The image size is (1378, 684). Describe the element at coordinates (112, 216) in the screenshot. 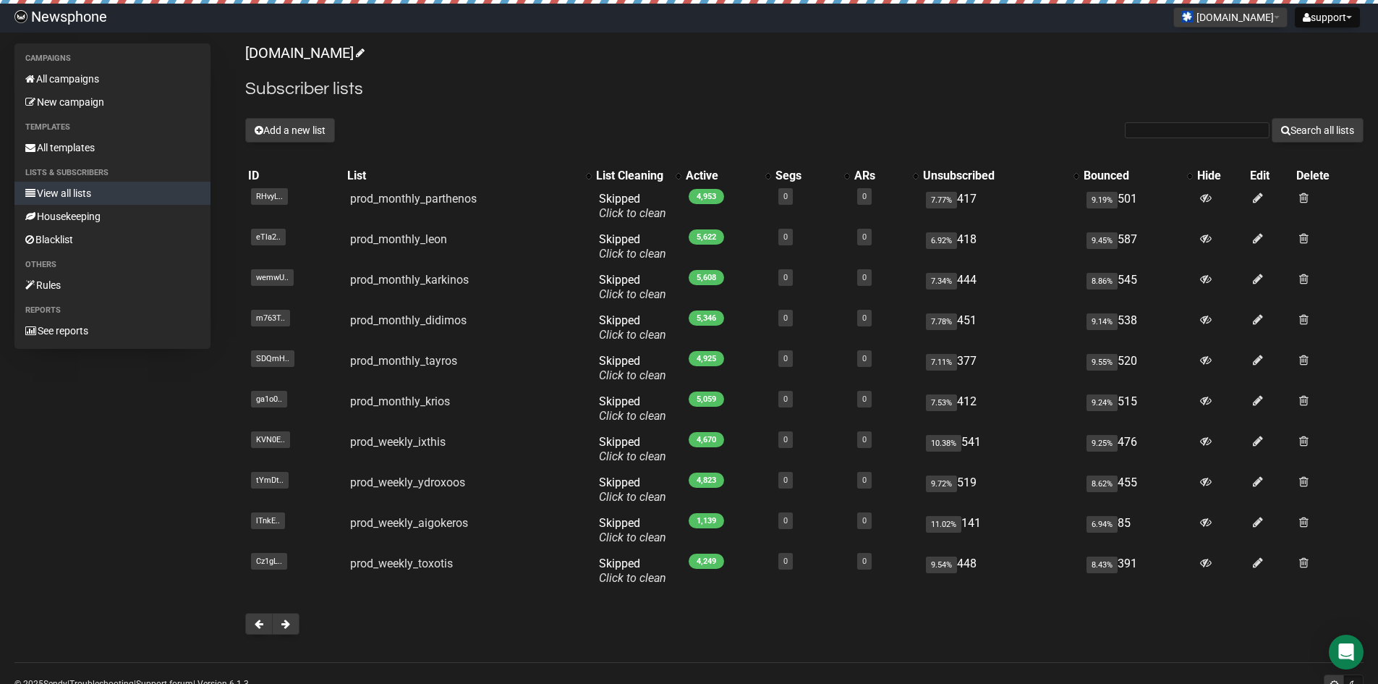

I see `a: Housekeeping` at that location.